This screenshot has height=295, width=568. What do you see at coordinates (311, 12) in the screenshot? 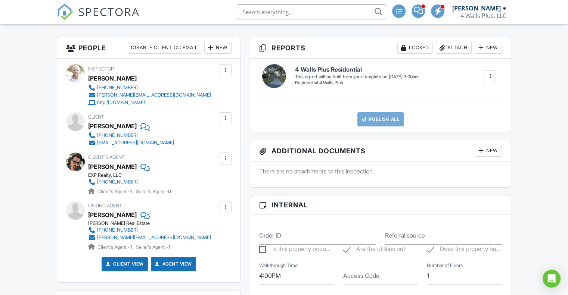
I see `input: Search everything...` at bounding box center [311, 12].